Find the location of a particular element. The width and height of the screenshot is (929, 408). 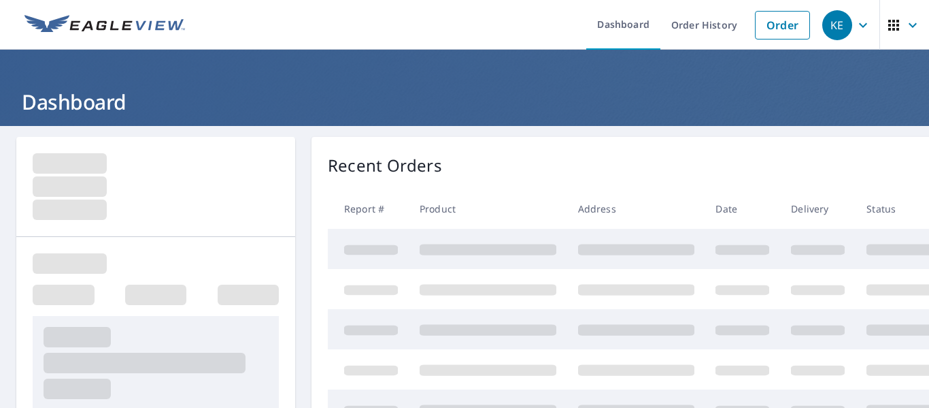

th: Date is located at coordinates (742, 208).